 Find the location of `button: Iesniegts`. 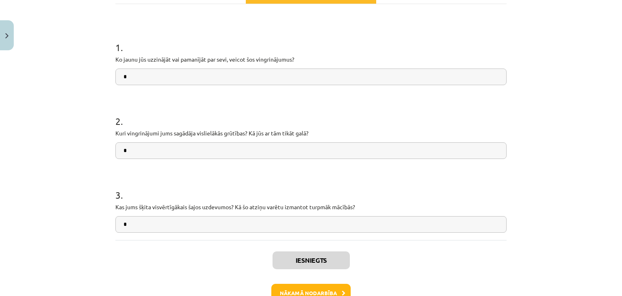

button: Iesniegts is located at coordinates (311, 260).